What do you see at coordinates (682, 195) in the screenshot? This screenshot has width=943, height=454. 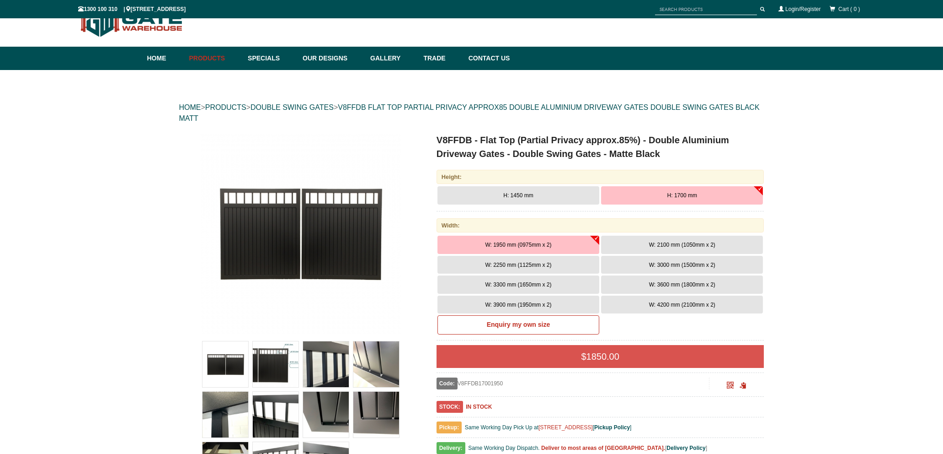 I see `button: H: 1700 mm` at bounding box center [682, 195].